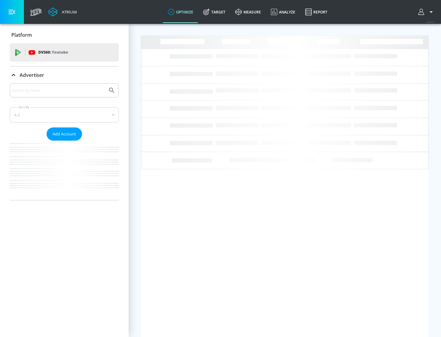  I want to click on a: Target, so click(214, 12).